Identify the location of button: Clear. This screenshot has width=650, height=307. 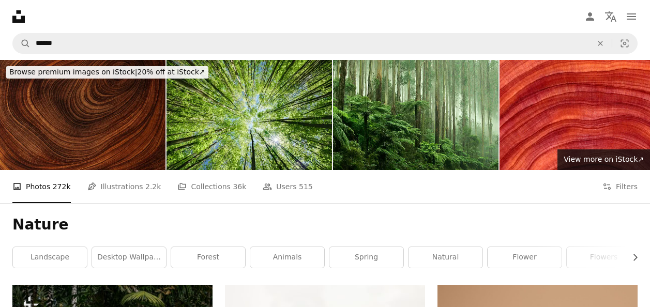
(601, 43).